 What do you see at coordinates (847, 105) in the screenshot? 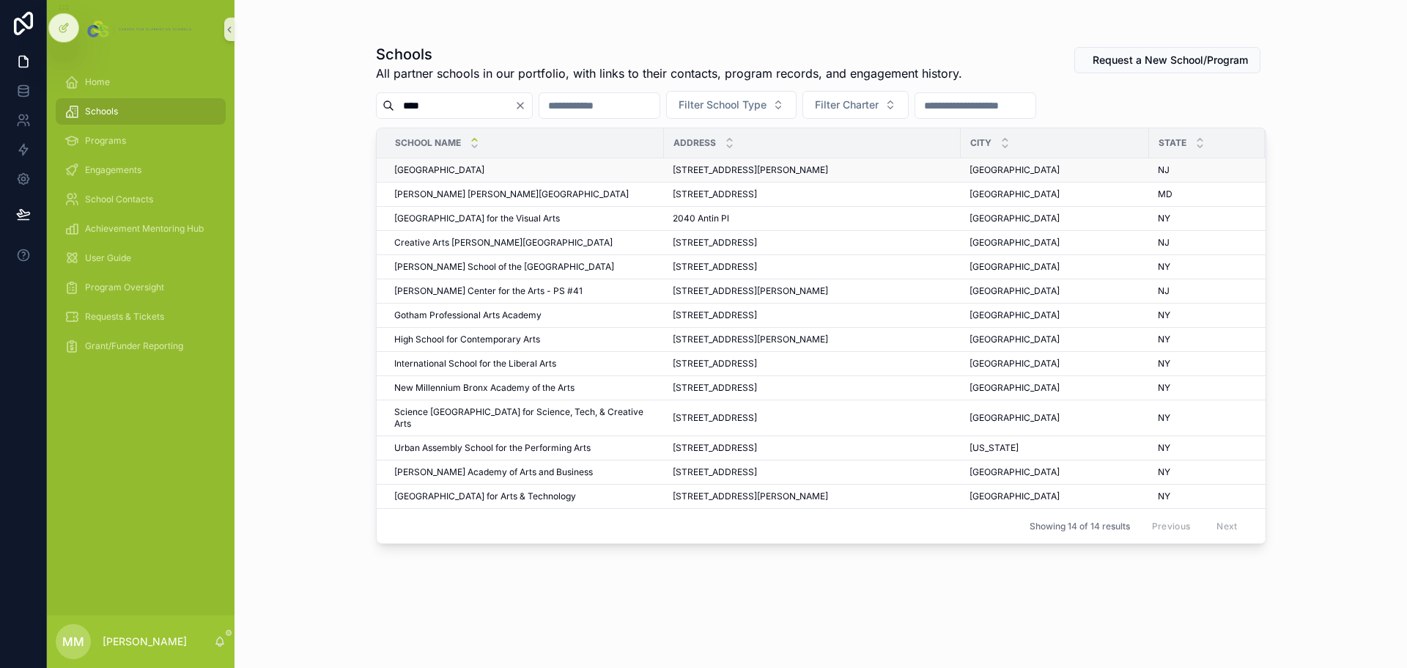
I see `span: Filter Charter` at bounding box center [847, 105].